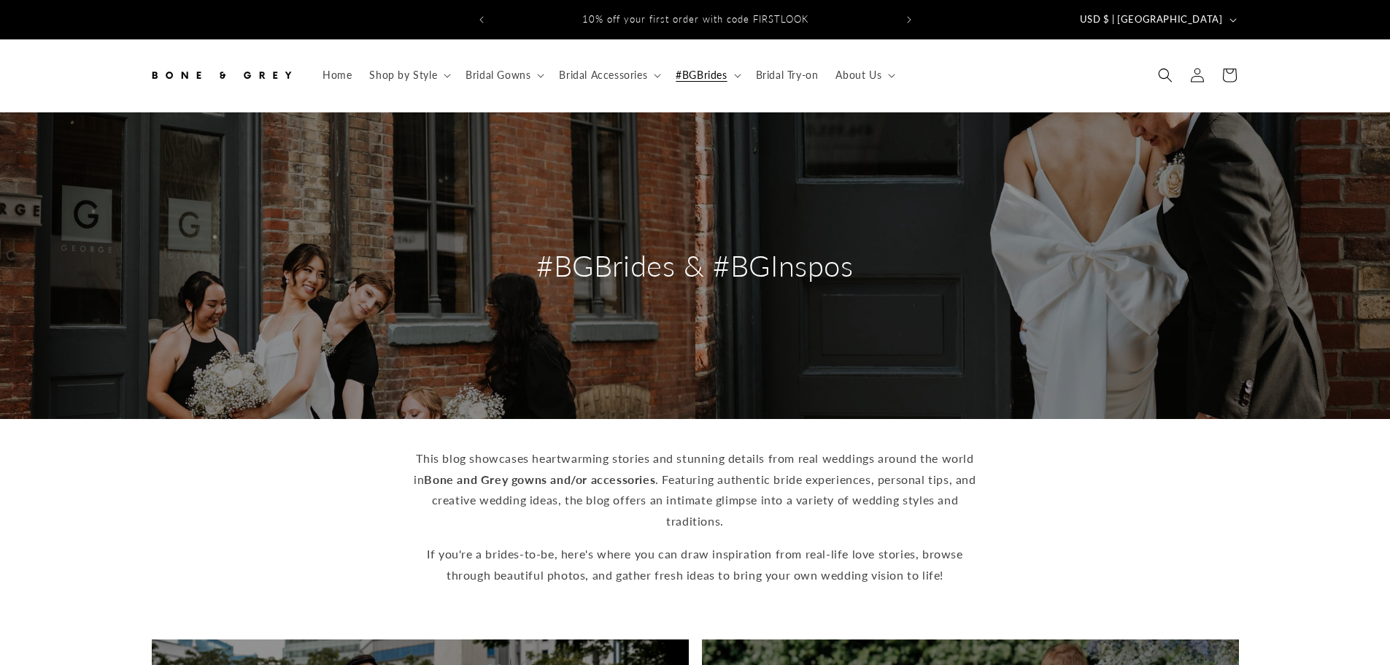 Image resolution: width=1390 pixels, height=665 pixels. What do you see at coordinates (858, 75) in the screenshot?
I see `span: About Us` at bounding box center [858, 75].